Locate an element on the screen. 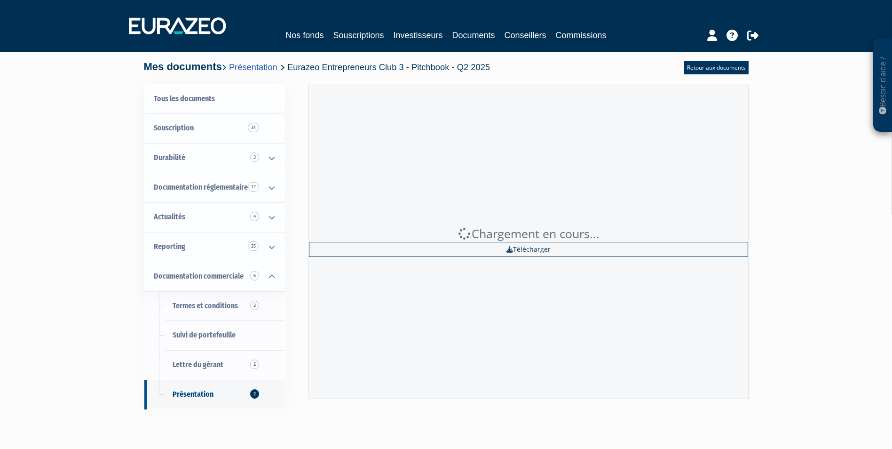 The height and width of the screenshot is (449, 892). a: Documentation règlementaire 12 is located at coordinates (214, 187).